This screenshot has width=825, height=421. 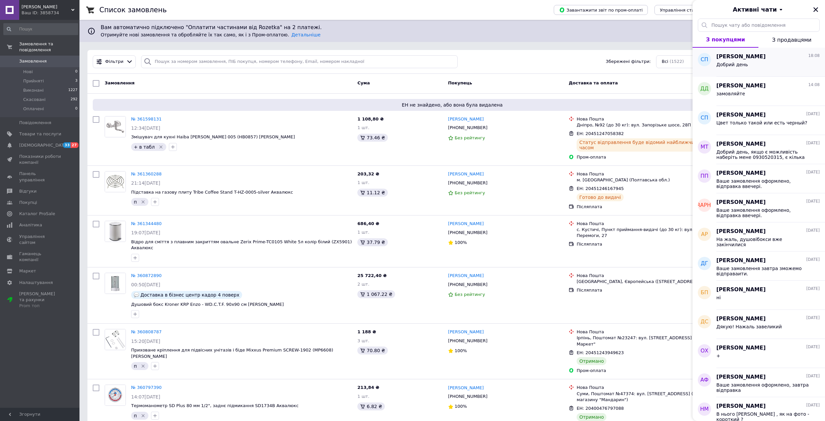 I want to click on span: 33, so click(x=67, y=145).